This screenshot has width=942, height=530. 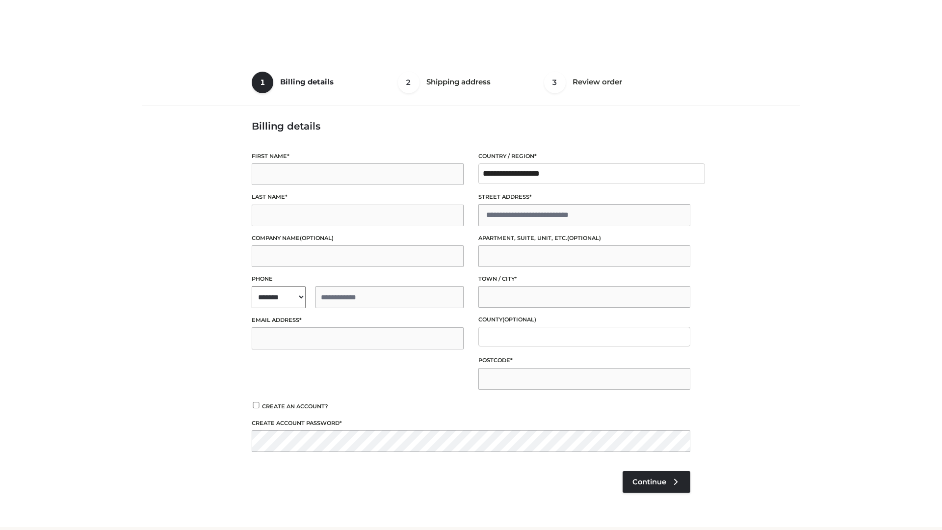 What do you see at coordinates (295, 406) in the screenshot?
I see `span: Create an account?` at bounding box center [295, 406].